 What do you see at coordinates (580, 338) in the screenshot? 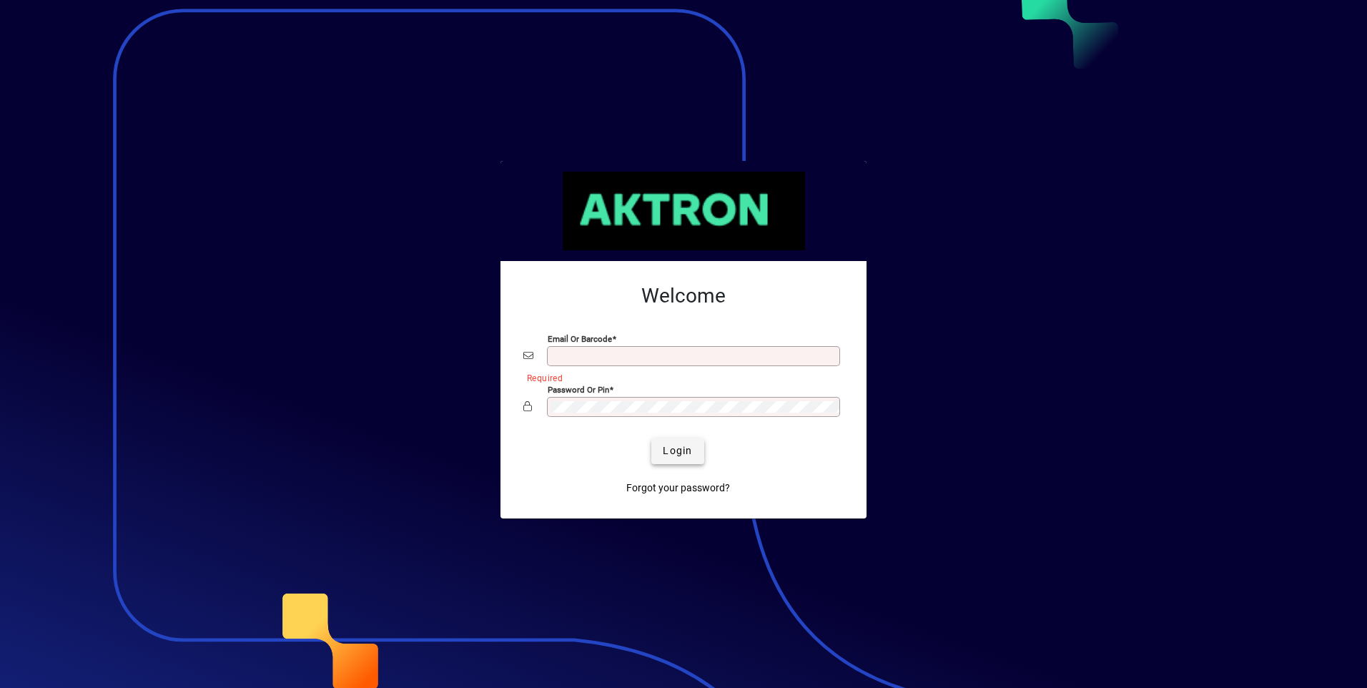
I see `mat-label: Email or Barcode` at bounding box center [580, 338].